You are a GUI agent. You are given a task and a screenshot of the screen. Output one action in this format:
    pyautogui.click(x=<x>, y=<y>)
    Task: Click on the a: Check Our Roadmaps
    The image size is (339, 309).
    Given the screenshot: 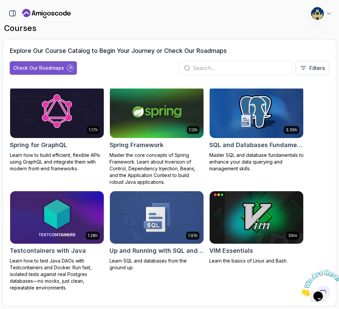 What is the action you would take?
    pyautogui.click(x=43, y=68)
    